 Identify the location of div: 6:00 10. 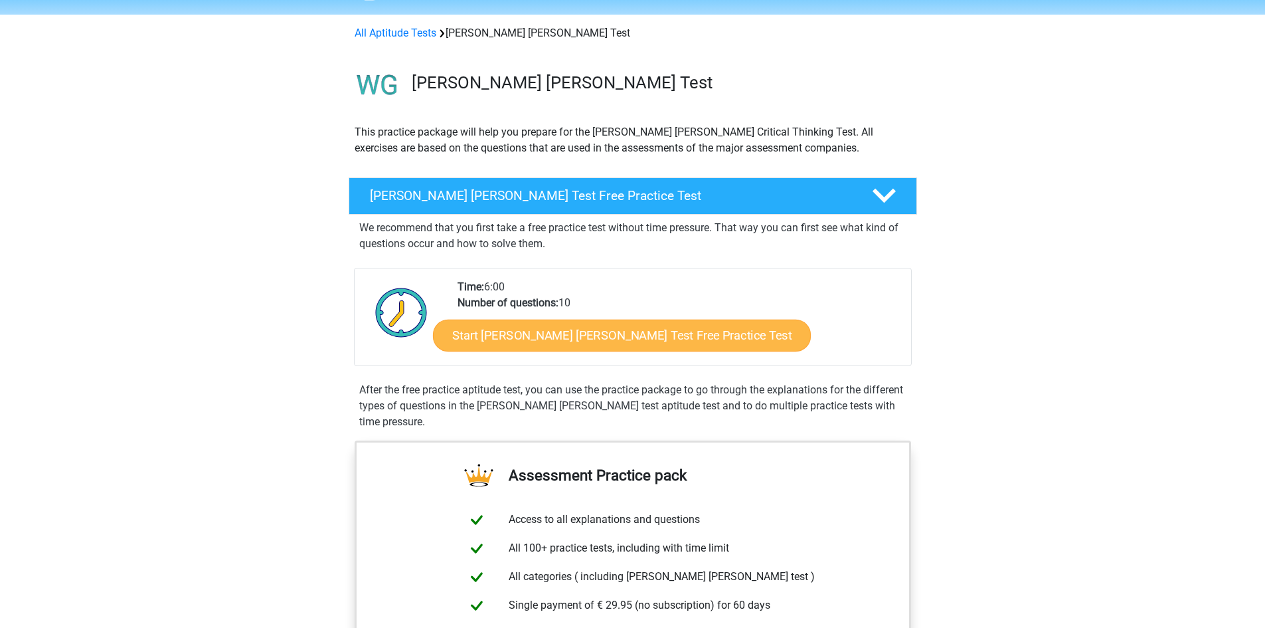
(679, 322).